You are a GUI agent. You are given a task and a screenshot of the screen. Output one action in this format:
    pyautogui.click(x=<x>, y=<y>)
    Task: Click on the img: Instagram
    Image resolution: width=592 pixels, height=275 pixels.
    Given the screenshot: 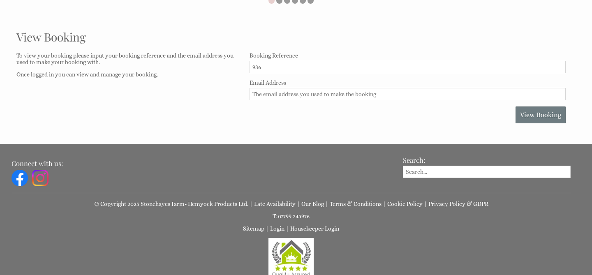 What is the action you would take?
    pyautogui.click(x=40, y=178)
    